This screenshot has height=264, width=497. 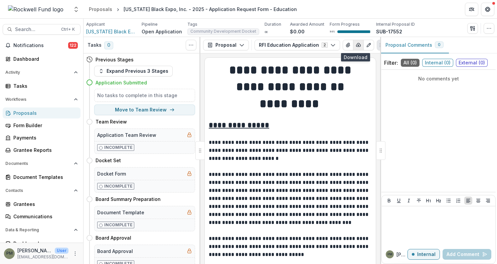 I want to click on span: Documents, so click(x=38, y=164).